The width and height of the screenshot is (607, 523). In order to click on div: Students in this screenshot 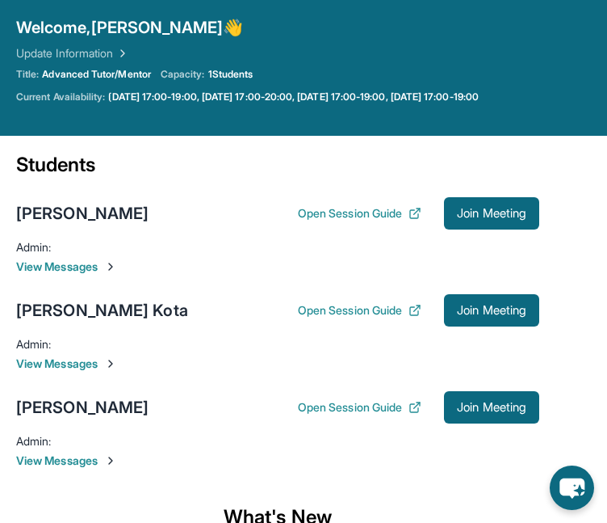, I will do `click(278, 170)`.